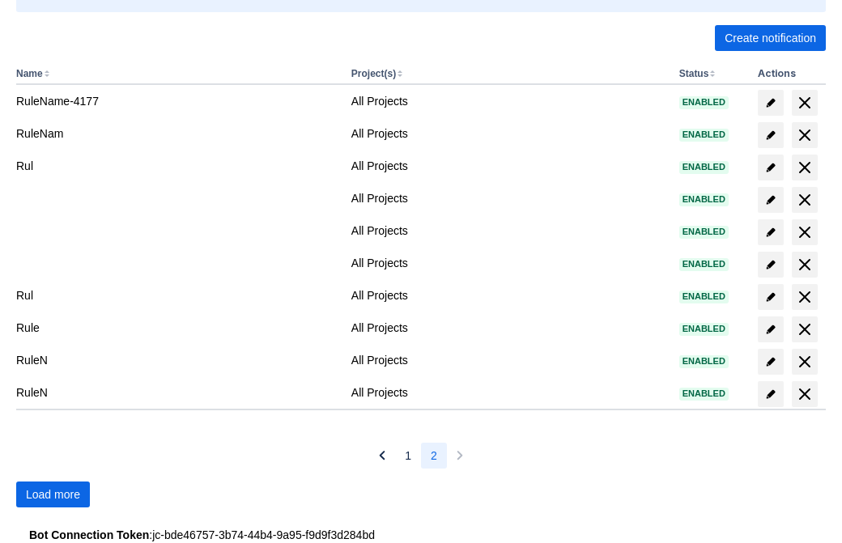 This screenshot has height=543, width=842. What do you see at coordinates (89, 535) in the screenshot?
I see `strong: Bot Connection Token` at bounding box center [89, 535].